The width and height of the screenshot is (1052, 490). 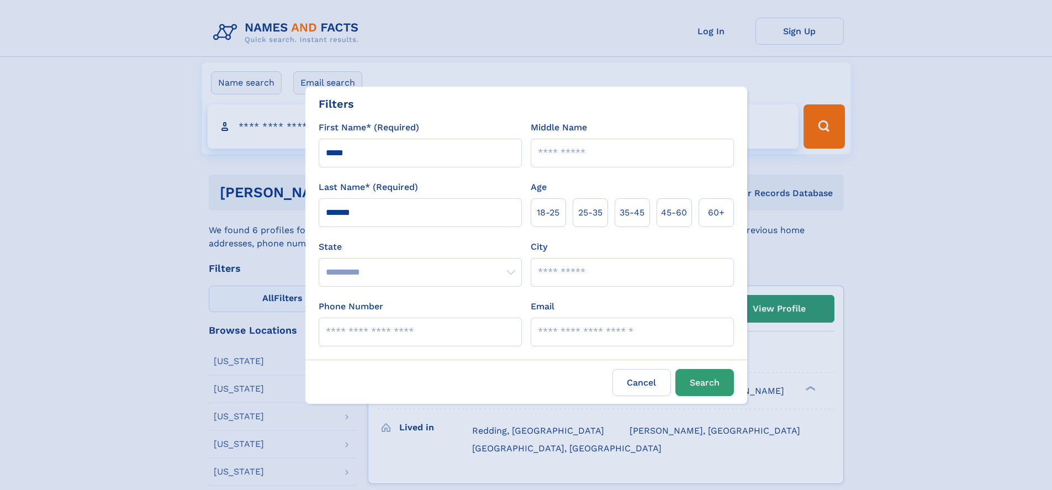 What do you see at coordinates (420, 247) in the screenshot?
I see `label: State` at bounding box center [420, 247].